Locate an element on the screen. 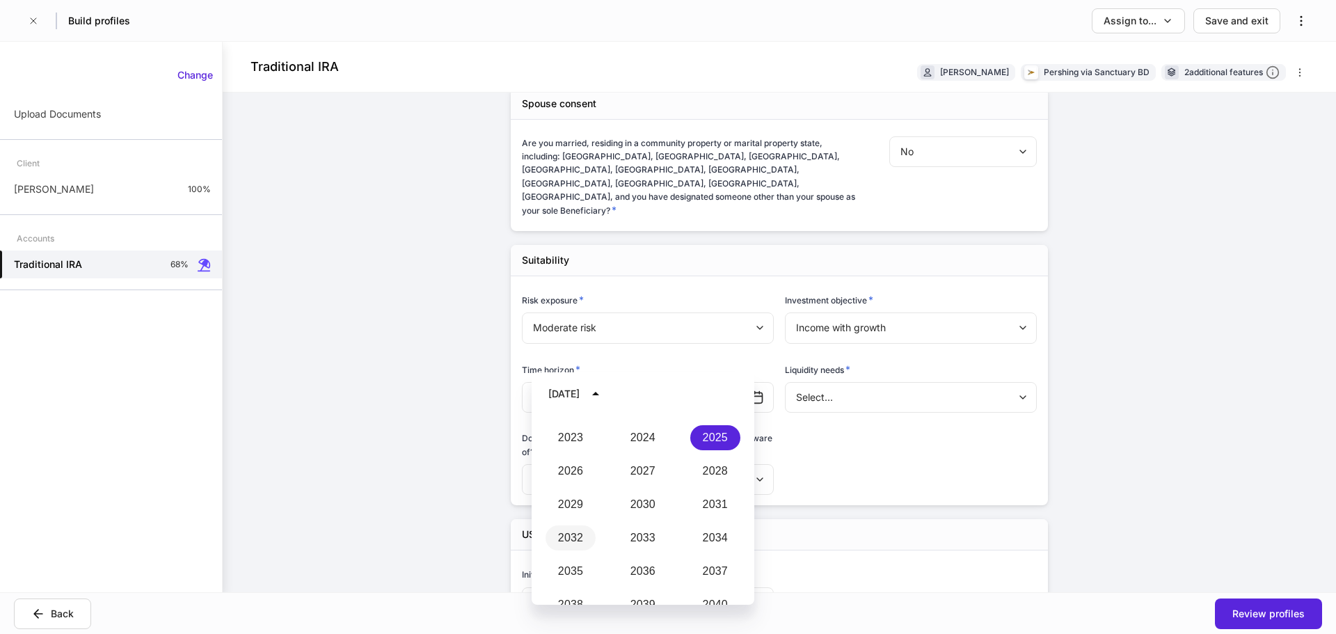 The height and width of the screenshot is (634, 1336). button: 2027 is located at coordinates (643, 471).